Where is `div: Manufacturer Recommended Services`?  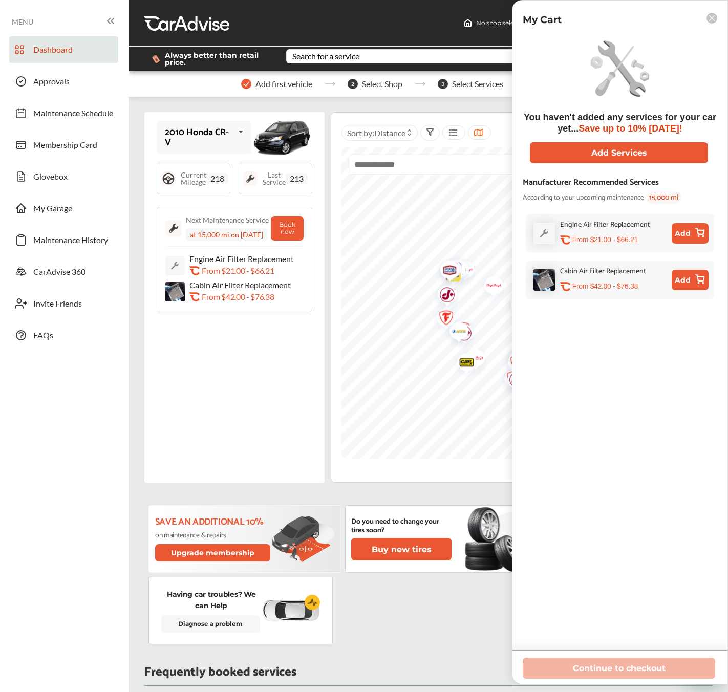
div: Manufacturer Recommended Services is located at coordinates (591, 182).